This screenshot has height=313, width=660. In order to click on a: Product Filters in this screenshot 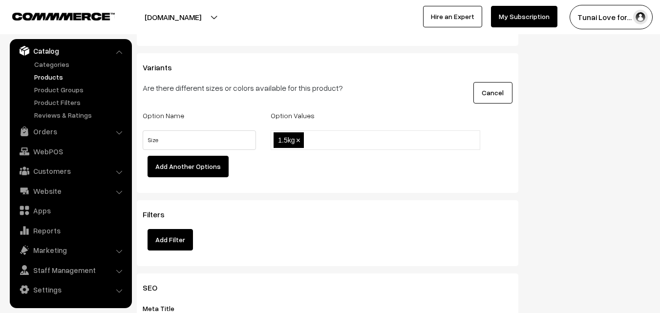, I will do `click(80, 102)`.